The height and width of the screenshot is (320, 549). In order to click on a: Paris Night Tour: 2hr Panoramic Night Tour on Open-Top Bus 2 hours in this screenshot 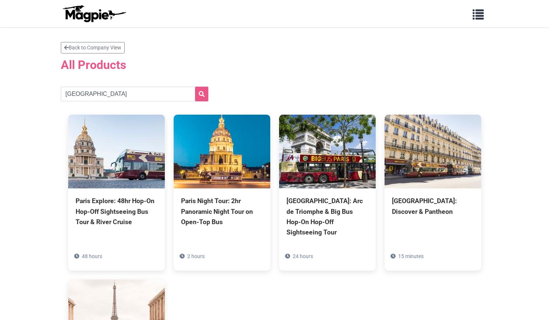, I will do `click(222, 187)`.